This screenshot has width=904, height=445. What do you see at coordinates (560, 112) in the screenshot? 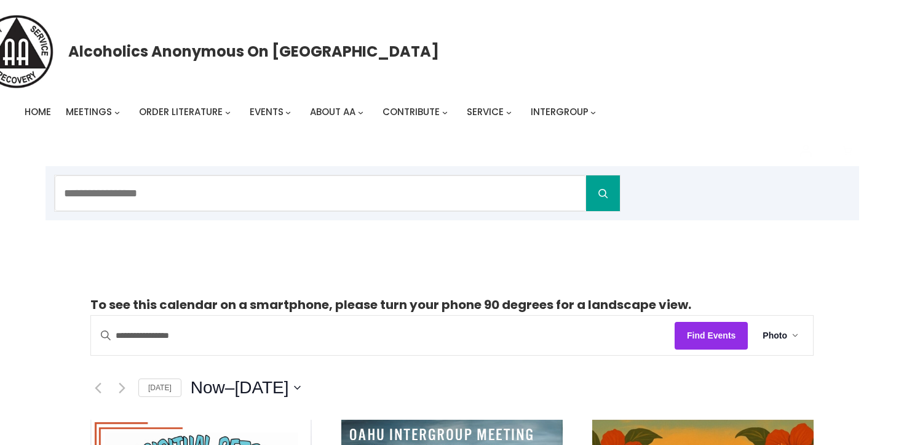
I see `a: Intergroup` at bounding box center [560, 112].